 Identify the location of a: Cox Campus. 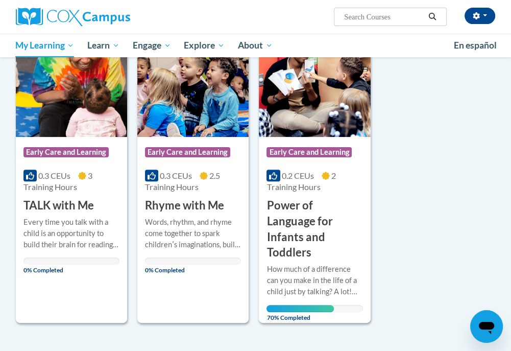
(90, 17).